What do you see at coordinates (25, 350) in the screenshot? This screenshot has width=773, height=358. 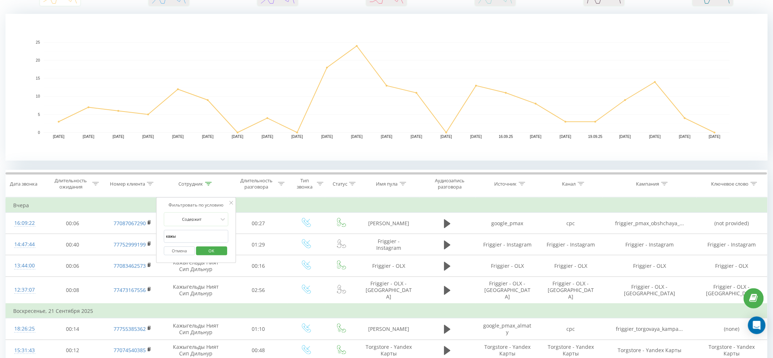 I see `div: 15:31:43` at bounding box center [25, 350].